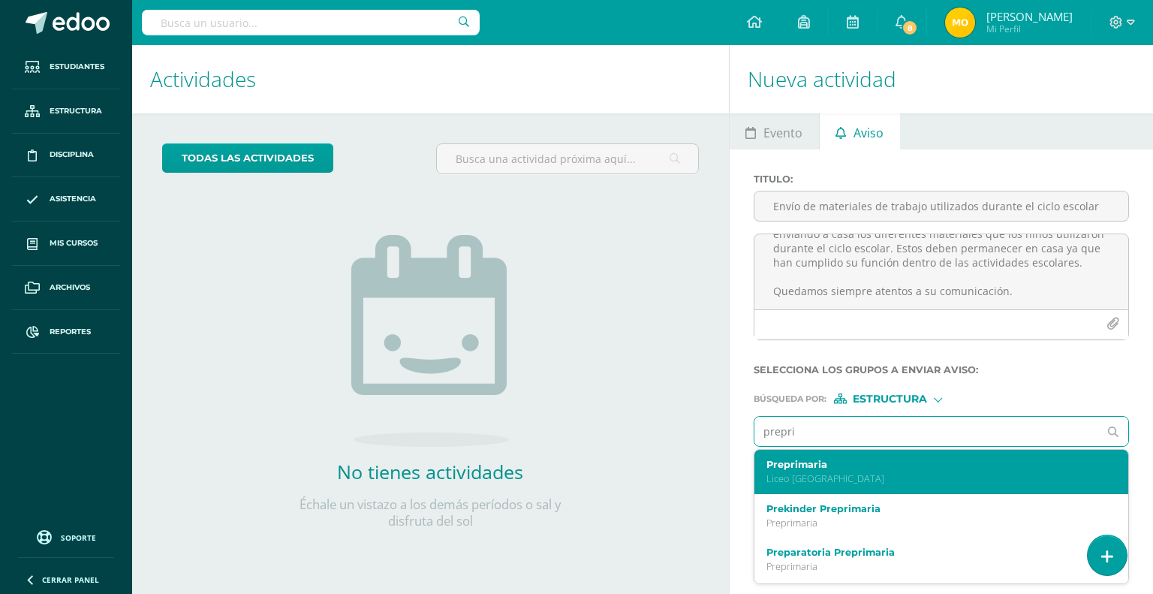 Image resolution: width=1153 pixels, height=594 pixels. What do you see at coordinates (66, 199) in the screenshot?
I see `a: Asistencia` at bounding box center [66, 199].